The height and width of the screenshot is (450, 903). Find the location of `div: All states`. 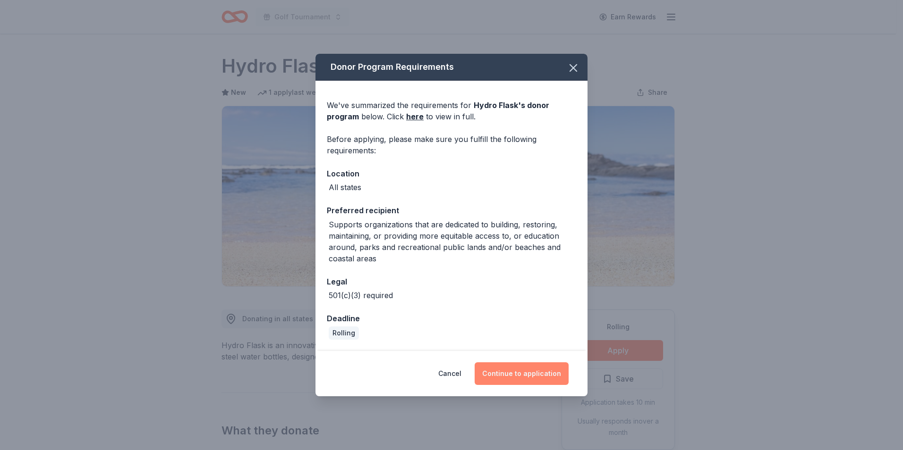

div: All states is located at coordinates (345, 187).